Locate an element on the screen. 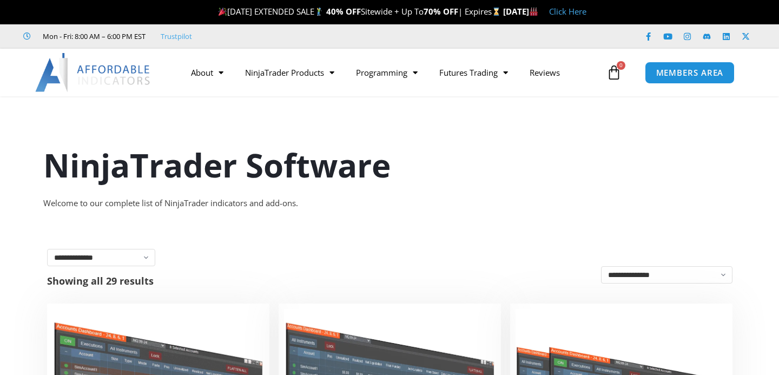 This screenshot has width=779, height=375. a: Reviews is located at coordinates (545, 72).